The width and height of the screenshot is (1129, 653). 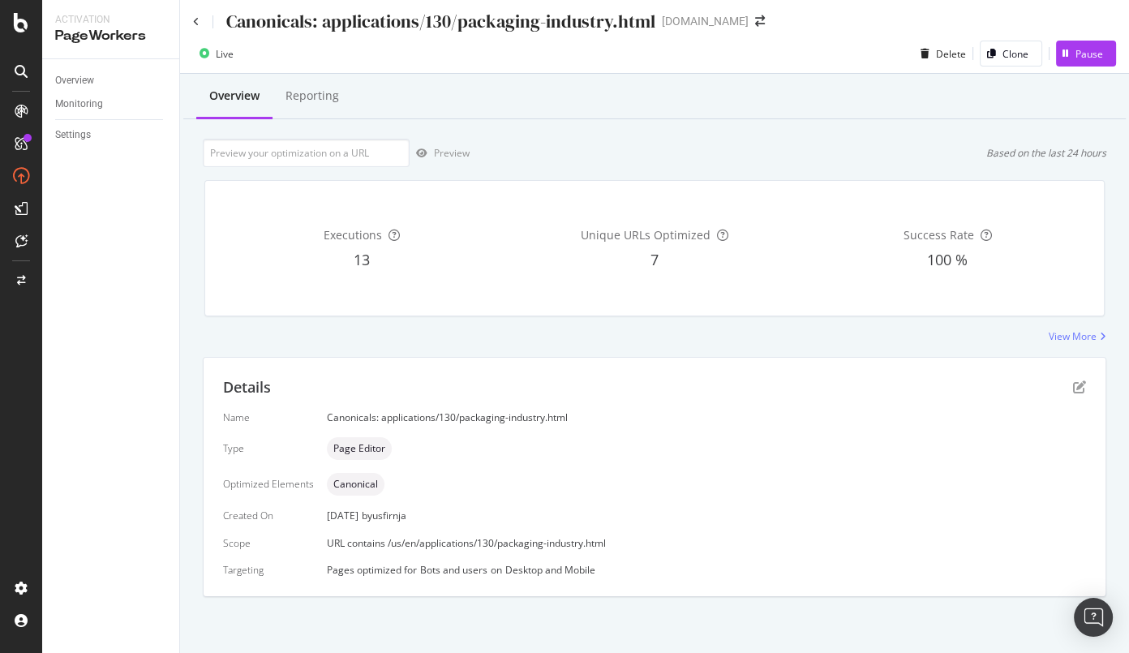 What do you see at coordinates (269, 484) in the screenshot?
I see `div: Optimized Elements` at bounding box center [269, 484].